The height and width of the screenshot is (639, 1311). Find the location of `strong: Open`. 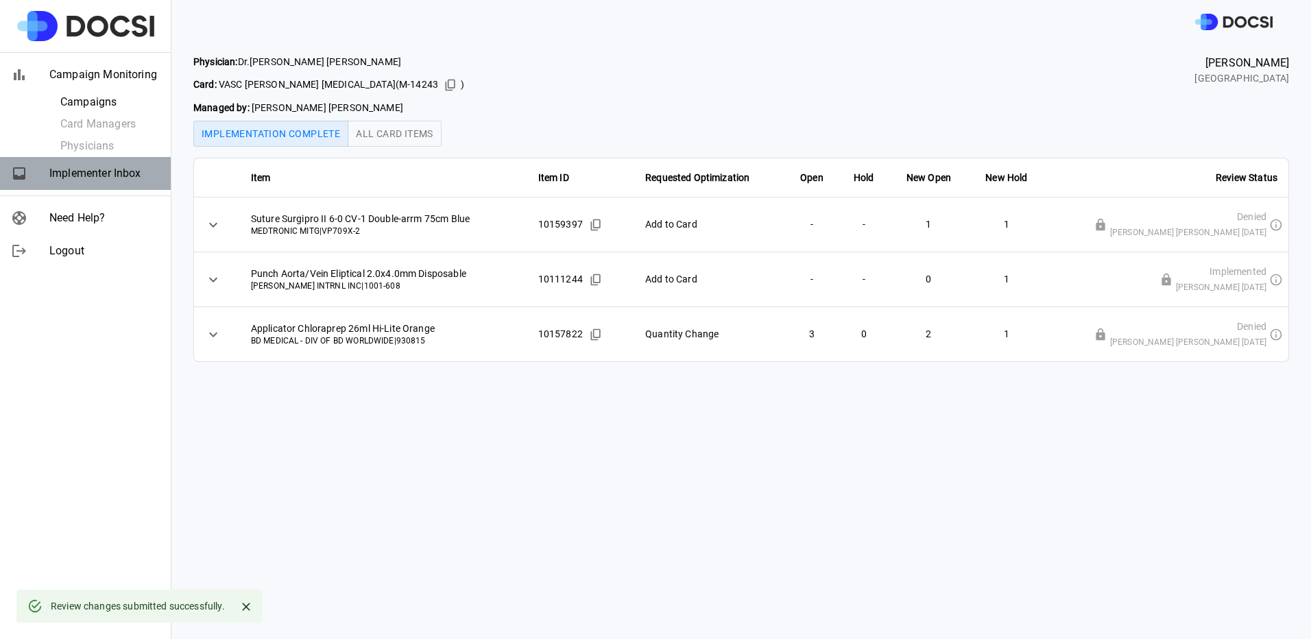

strong: Open is located at coordinates (812, 178).